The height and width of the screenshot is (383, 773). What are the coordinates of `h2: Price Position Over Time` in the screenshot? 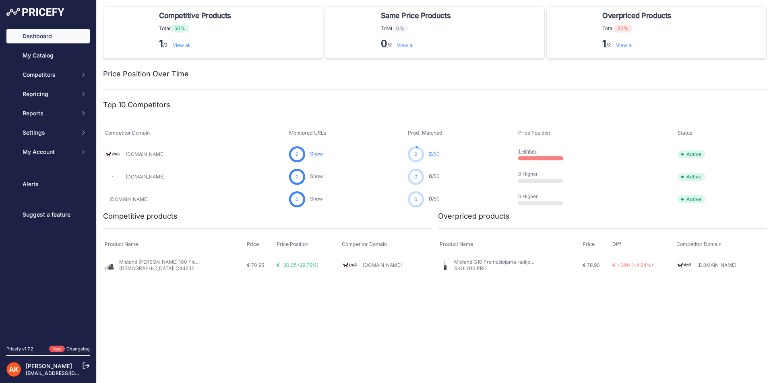 It's located at (146, 74).